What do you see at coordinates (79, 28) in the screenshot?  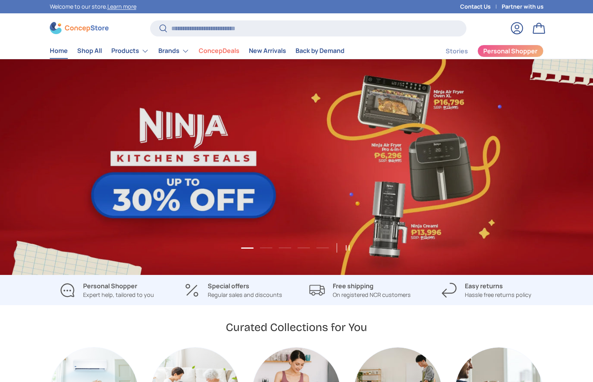 I see `img: ConcepStore` at bounding box center [79, 28].